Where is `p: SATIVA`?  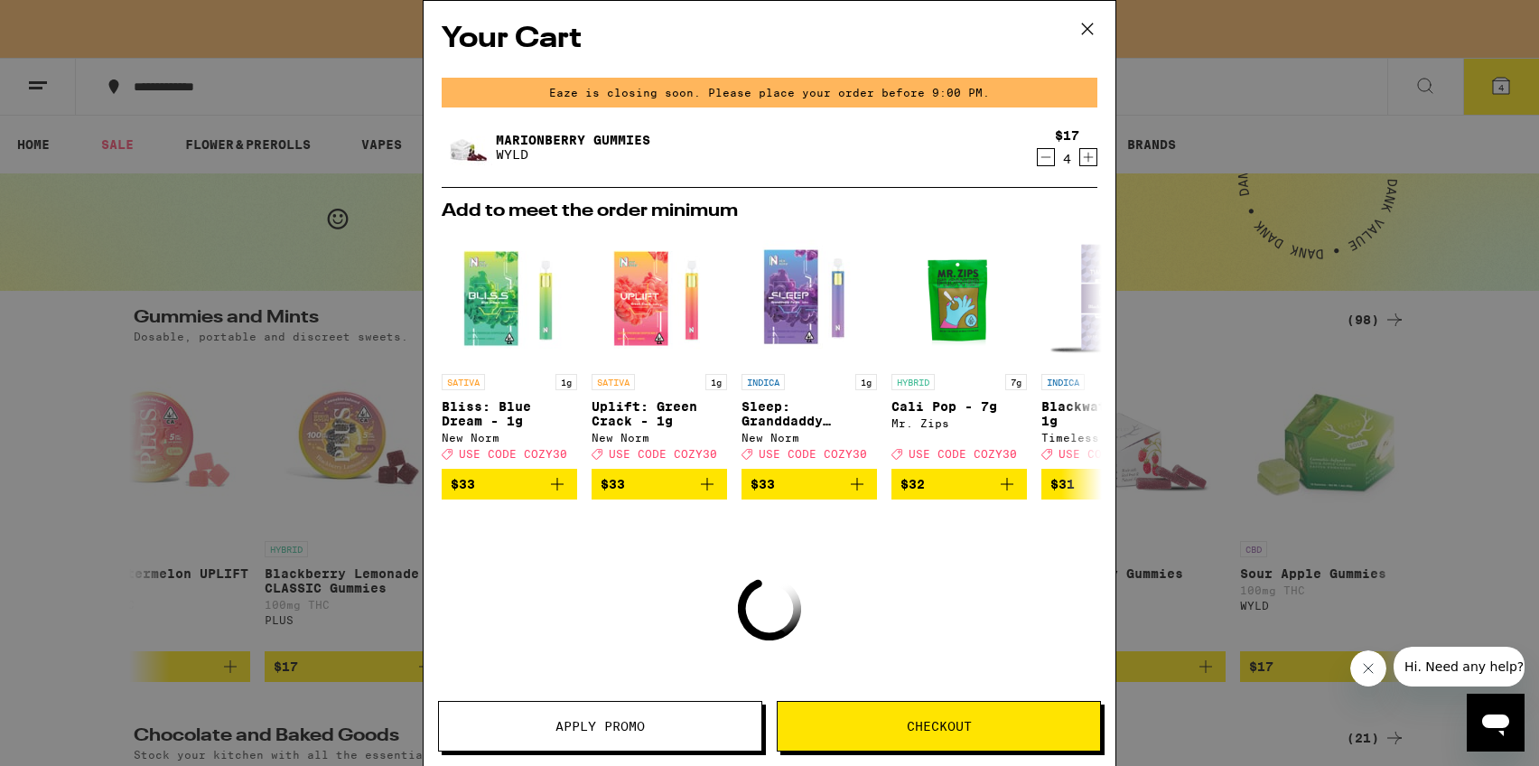
p: SATIVA is located at coordinates (613, 382).